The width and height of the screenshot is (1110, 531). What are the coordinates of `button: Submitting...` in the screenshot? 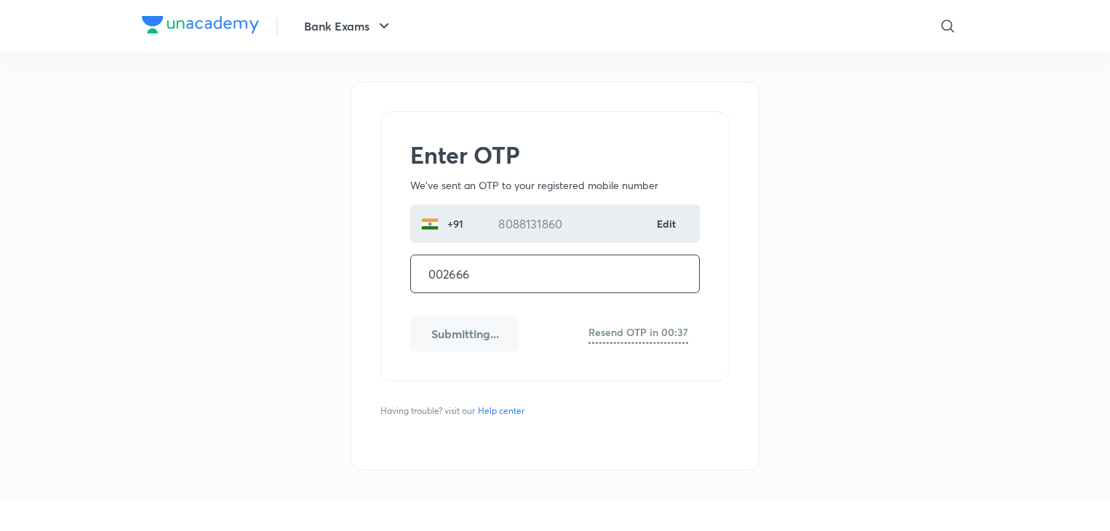 It's located at (465, 334).